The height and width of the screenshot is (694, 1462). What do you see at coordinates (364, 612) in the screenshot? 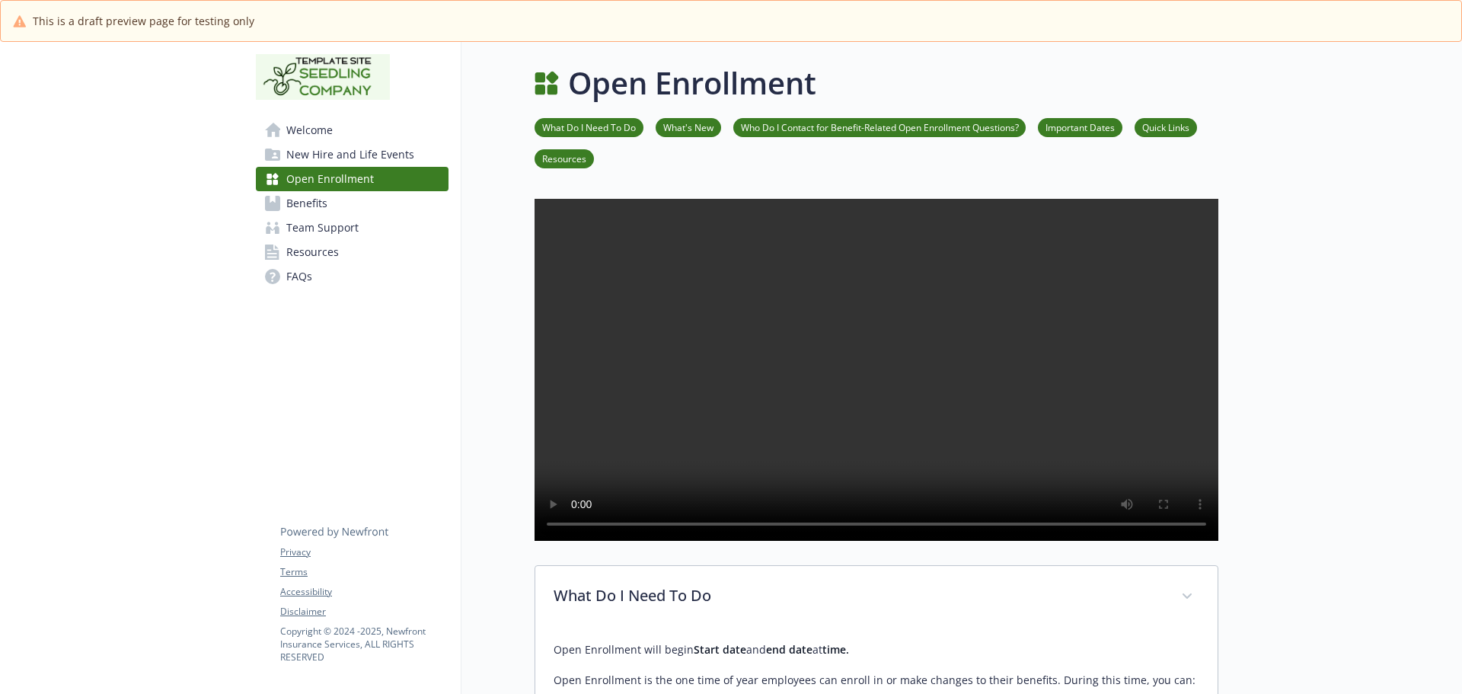
I see `a: Disclaimer` at bounding box center [364, 612].